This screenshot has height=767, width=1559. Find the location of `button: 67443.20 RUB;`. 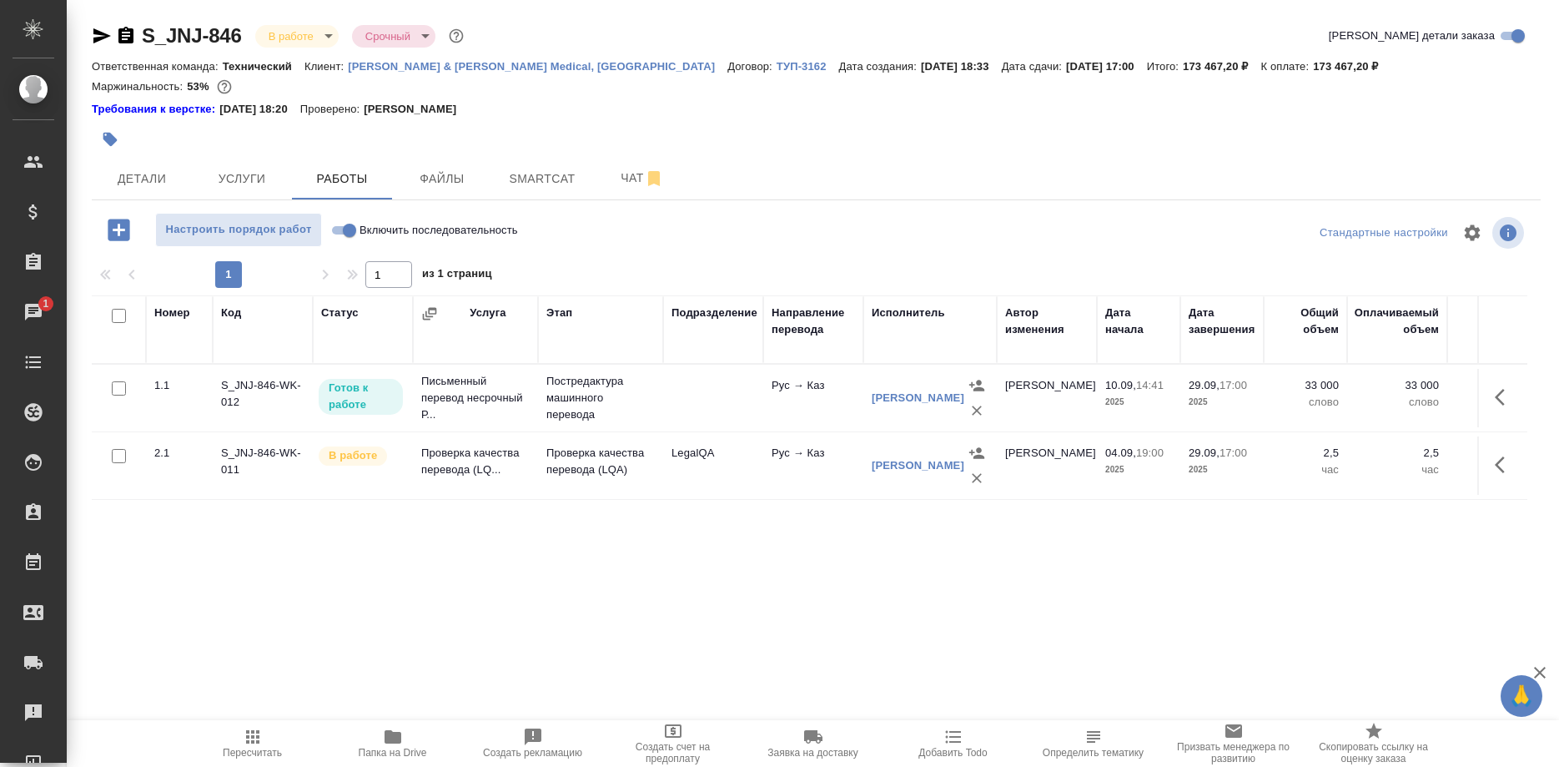

button: 67443.20 RUB; is located at coordinates (224, 87).